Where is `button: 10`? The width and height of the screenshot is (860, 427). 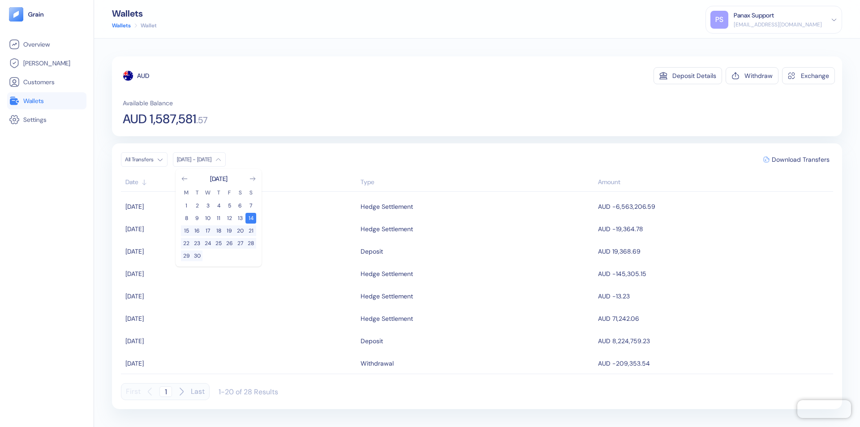
button: 10 is located at coordinates (208, 218).